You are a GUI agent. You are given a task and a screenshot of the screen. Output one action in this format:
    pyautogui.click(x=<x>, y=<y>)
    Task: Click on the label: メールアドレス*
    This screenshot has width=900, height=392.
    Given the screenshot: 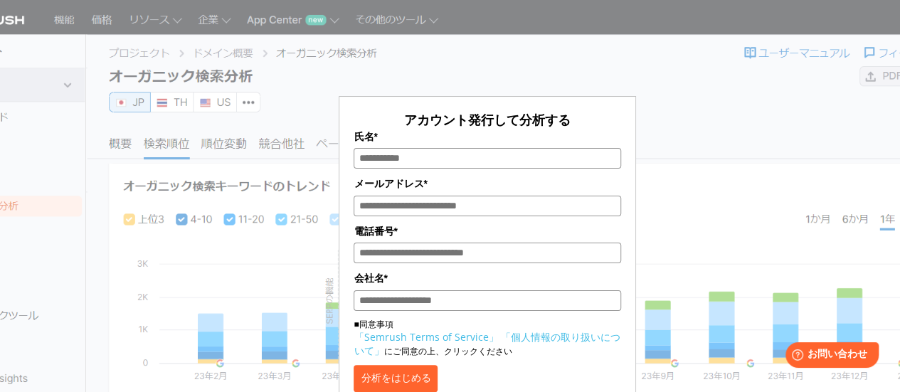 What is the action you would take?
    pyautogui.click(x=487, y=184)
    